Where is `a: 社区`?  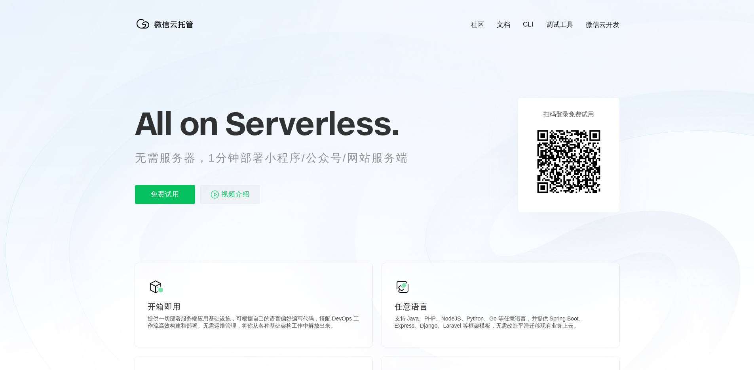 a: 社区 is located at coordinates (477, 25).